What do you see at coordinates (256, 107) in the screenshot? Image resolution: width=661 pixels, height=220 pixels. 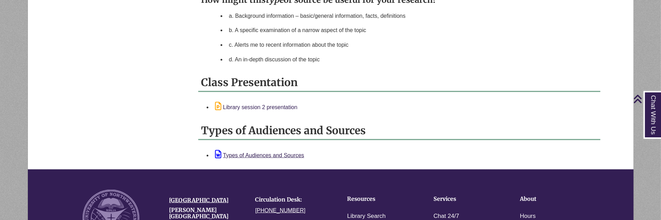 I see `a: Library session 2 presentation` at bounding box center [256, 107].